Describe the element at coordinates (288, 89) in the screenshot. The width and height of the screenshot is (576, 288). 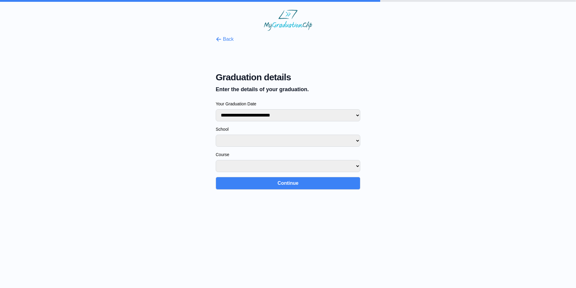
I see `p: Enter the details of your graduation.` at that location.